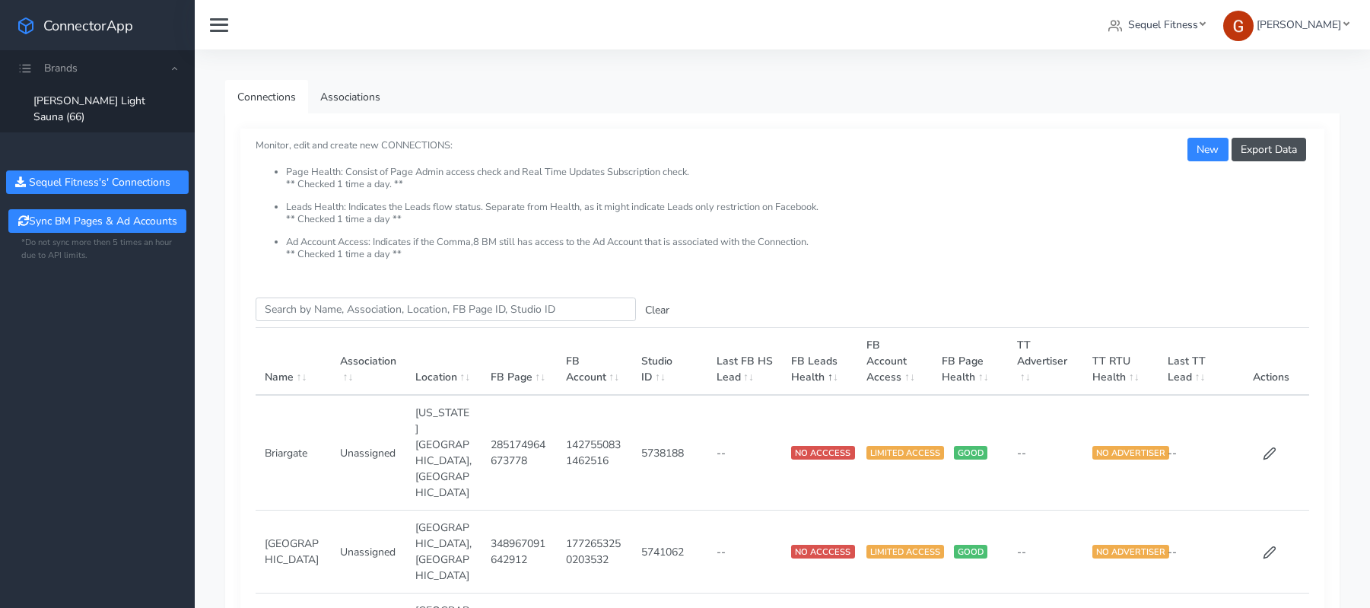 The image size is (1370, 608). I want to click on td: Briargate, so click(293, 453).